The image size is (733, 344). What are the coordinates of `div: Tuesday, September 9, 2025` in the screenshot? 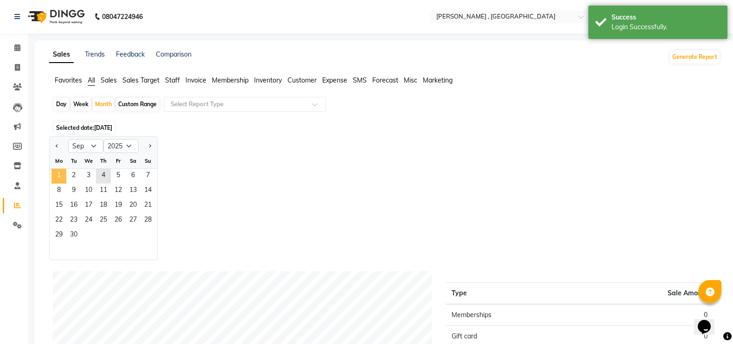 It's located at (74, 191).